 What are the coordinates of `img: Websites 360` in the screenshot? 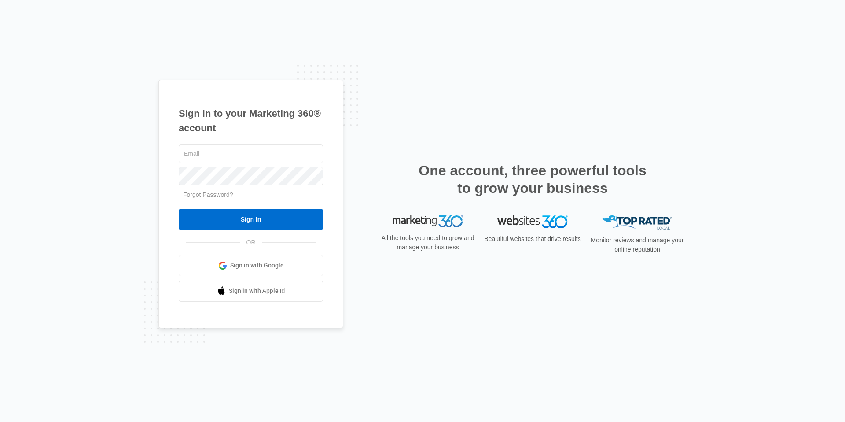 It's located at (533, 221).